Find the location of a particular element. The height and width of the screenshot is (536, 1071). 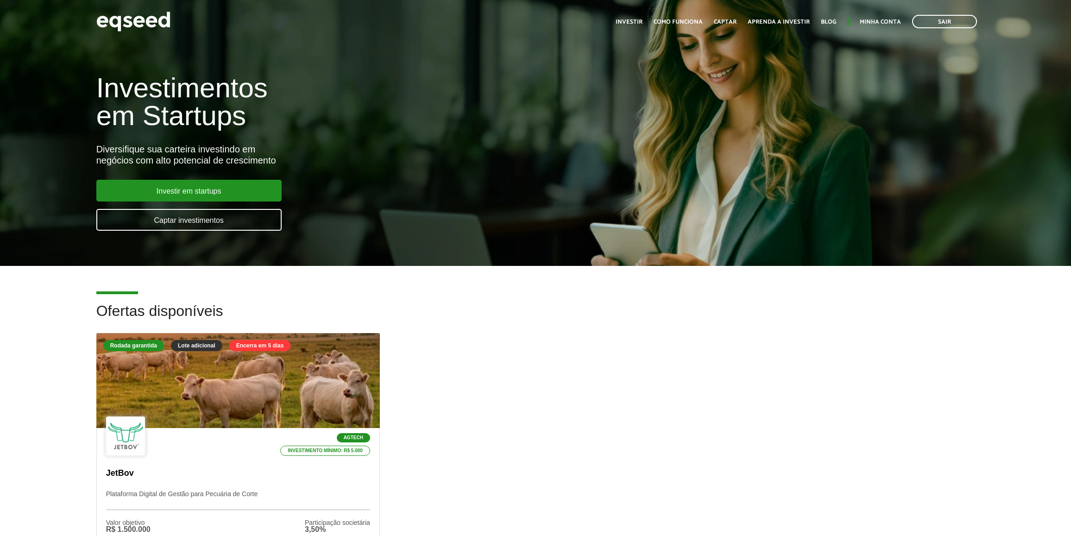

p: Plataforma Digital de Gestão para Pecuária de Corte is located at coordinates (238, 500).